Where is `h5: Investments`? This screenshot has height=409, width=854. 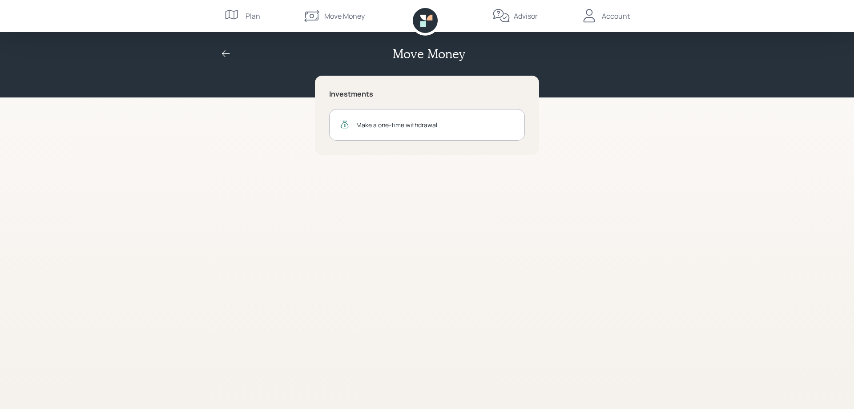 h5: Investments is located at coordinates (427, 94).